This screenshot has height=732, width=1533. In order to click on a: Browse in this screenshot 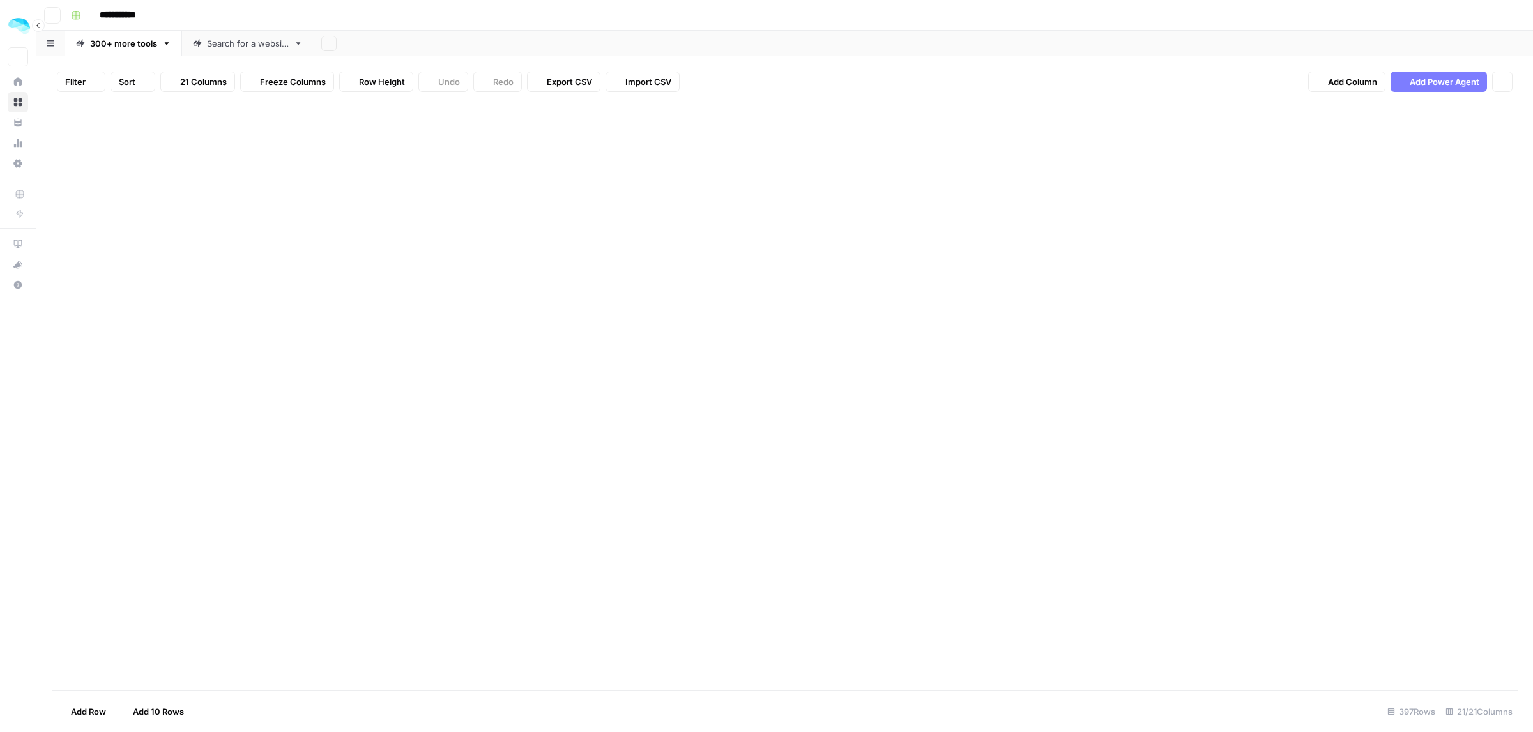, I will do `click(18, 102)`.